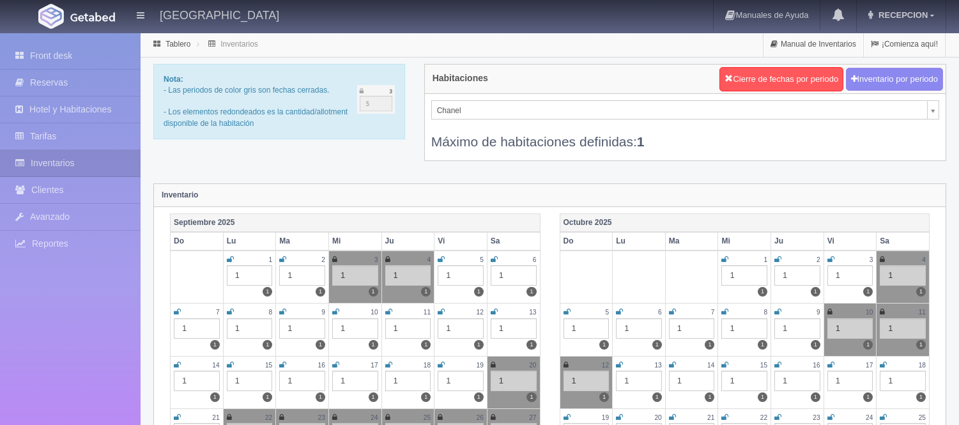  What do you see at coordinates (744, 222) in the screenshot?
I see `th: Octubre 2025` at bounding box center [744, 222].